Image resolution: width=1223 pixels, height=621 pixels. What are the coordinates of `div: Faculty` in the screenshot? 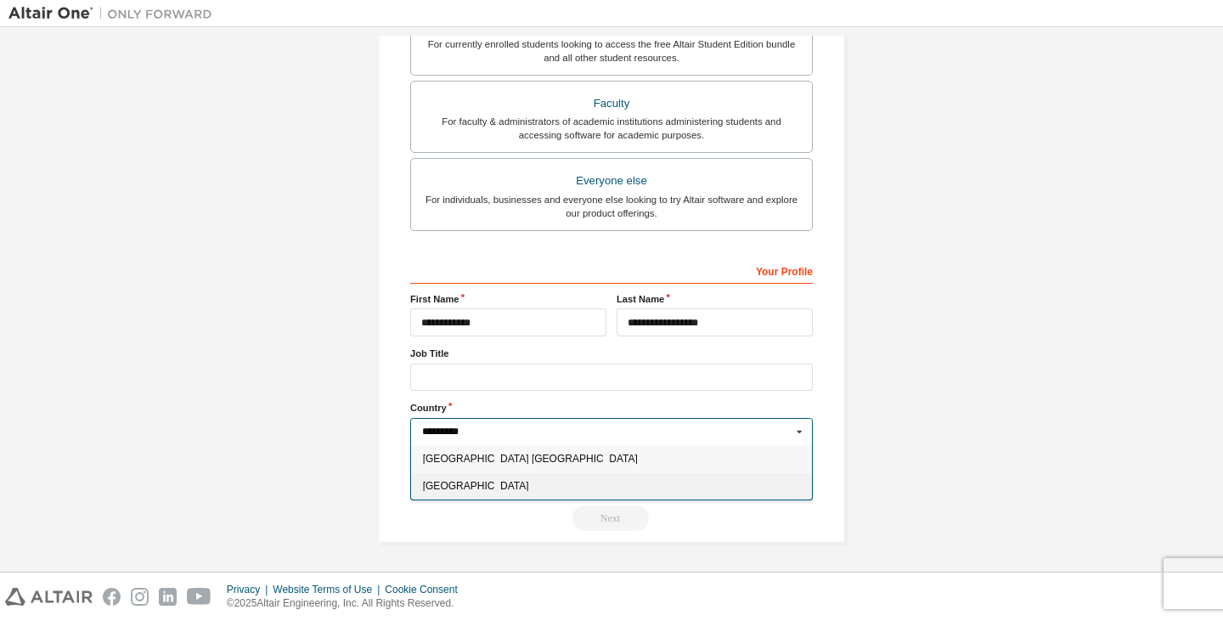 It's located at (611, 104).